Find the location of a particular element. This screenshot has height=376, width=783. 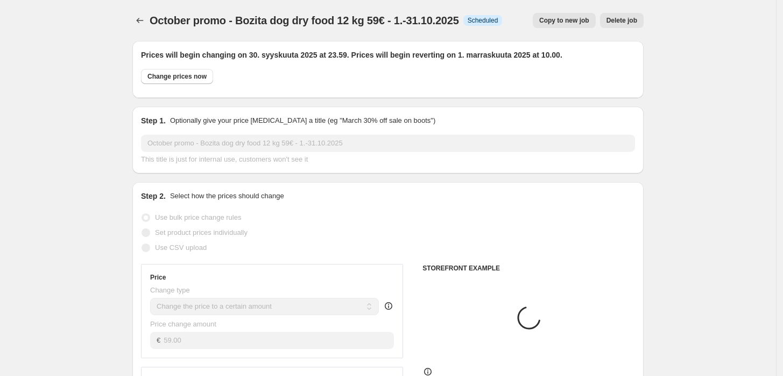

span: Change prices now is located at coordinates (177, 76).